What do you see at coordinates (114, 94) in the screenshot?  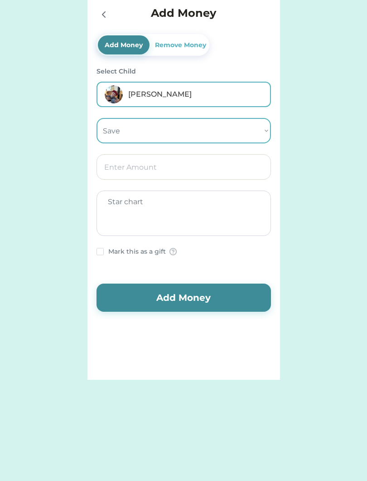 I see `img: https%3A%2F%2F1dfc823d71cc564f25c7cc035732a2d8.cdn.bubble.io%2Ff1722688956884x840203105209133000%...` at bounding box center [114, 94].